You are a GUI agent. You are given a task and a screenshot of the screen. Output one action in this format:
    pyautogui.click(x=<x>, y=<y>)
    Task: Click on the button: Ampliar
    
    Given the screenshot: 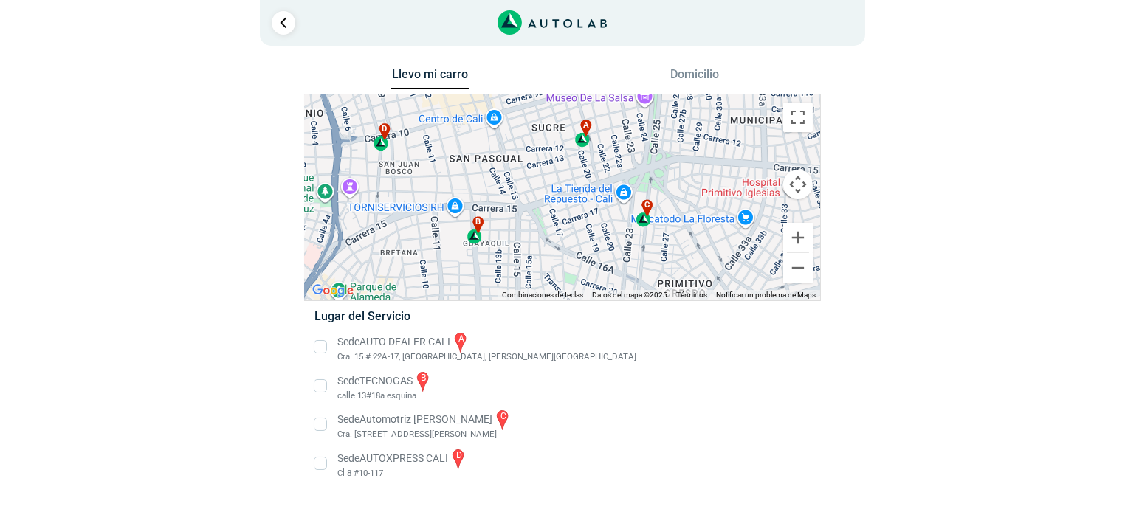 What is the action you would take?
    pyautogui.click(x=798, y=238)
    